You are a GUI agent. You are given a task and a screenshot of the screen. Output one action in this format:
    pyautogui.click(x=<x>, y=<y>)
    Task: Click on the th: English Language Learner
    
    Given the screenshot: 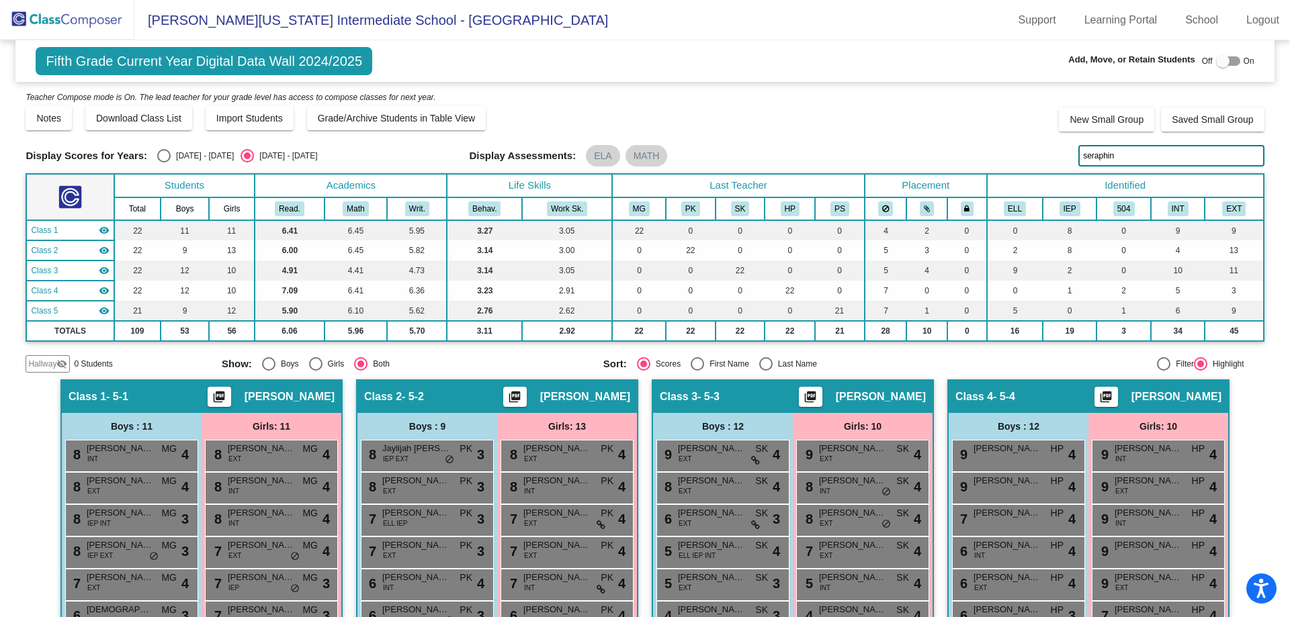 What is the action you would take?
    pyautogui.click(x=1015, y=209)
    